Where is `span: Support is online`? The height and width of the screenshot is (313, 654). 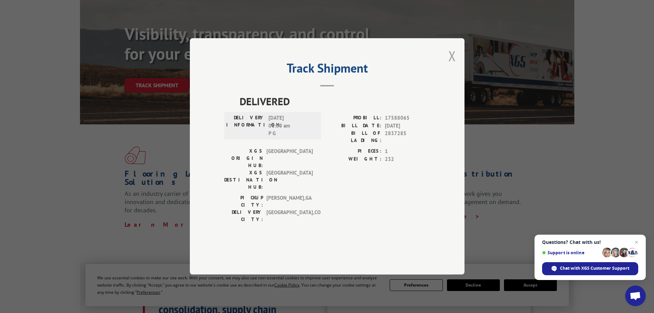
span: Support is online is located at coordinates (571, 252).